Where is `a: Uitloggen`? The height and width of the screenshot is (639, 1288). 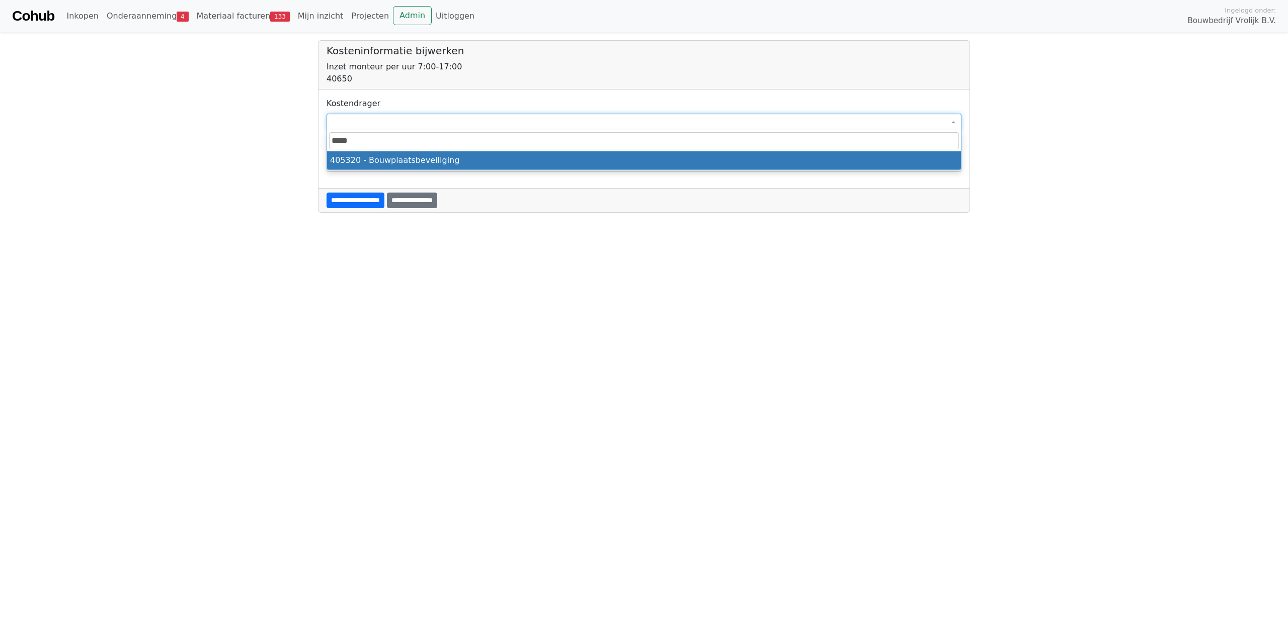
a: Uitloggen is located at coordinates (455, 16).